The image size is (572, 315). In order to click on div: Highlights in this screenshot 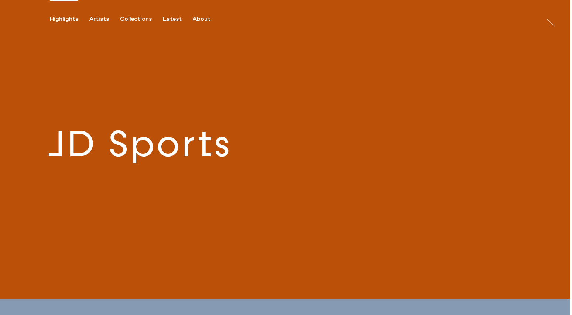, I will do `click(64, 19)`.